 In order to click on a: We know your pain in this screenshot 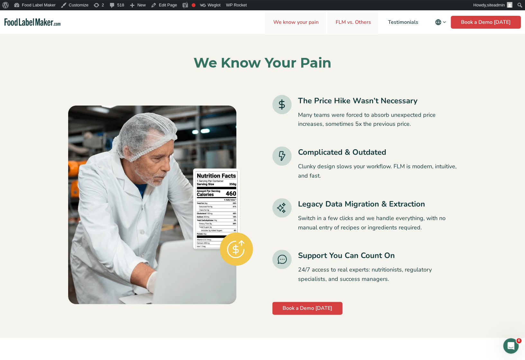, I will do `click(295, 22)`.